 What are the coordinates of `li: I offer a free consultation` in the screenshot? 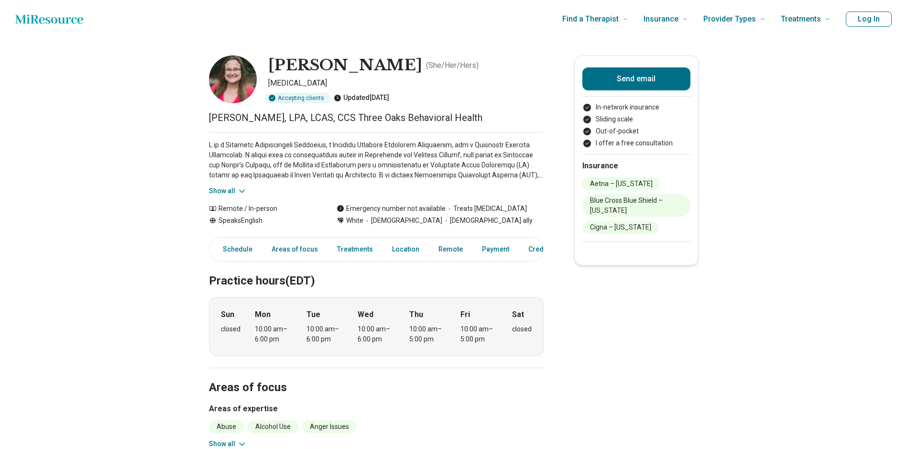 It's located at (636, 143).